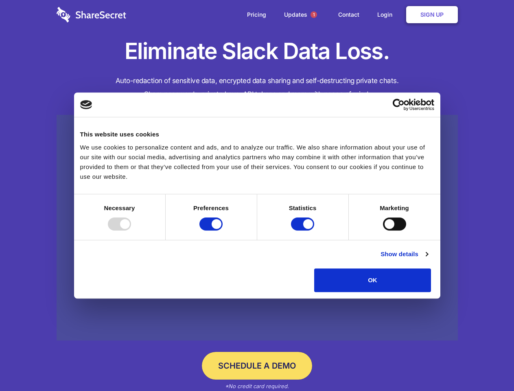  I want to click on a: Wistia video thumbnail, so click(257, 228).